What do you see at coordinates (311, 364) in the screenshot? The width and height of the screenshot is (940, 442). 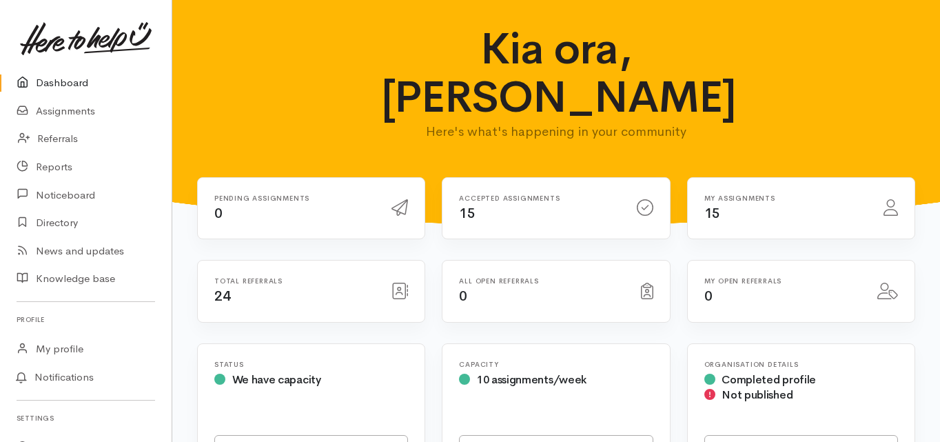 I see `h6: Status` at bounding box center [311, 364].